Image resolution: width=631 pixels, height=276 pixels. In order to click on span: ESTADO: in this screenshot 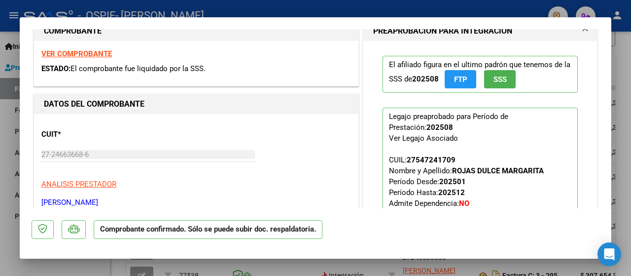, I will do `click(56, 69)`.